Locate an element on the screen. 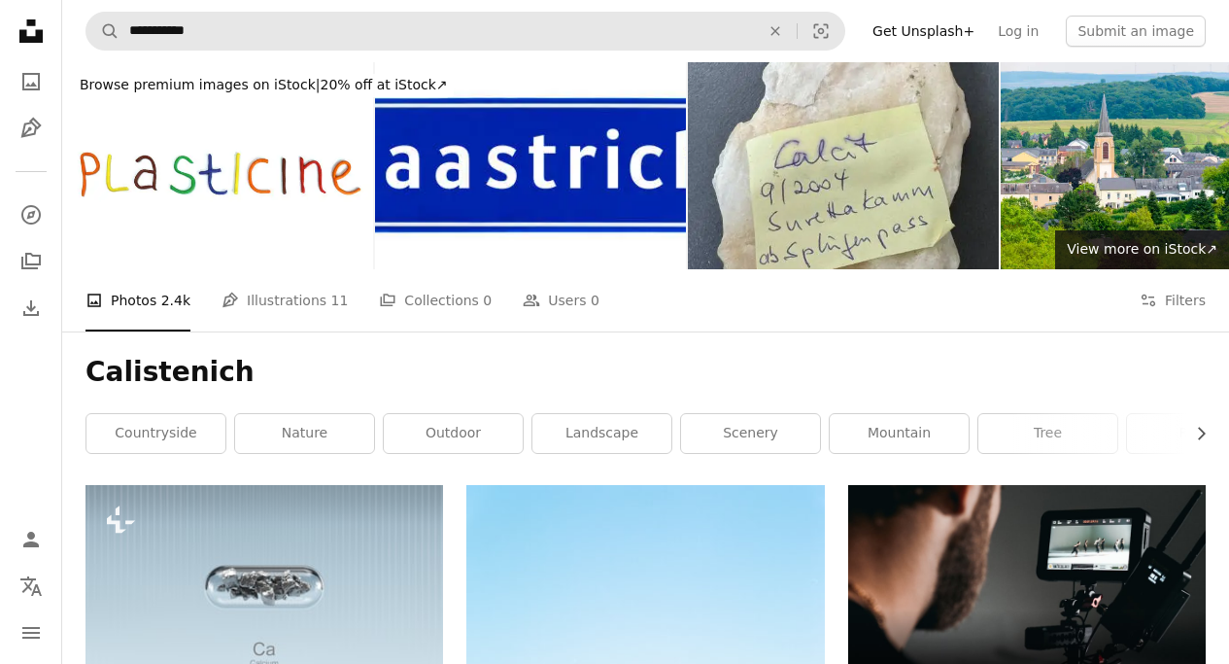 Image resolution: width=1229 pixels, height=664 pixels. img: word plasticine made of colored plasticine isolated on white is located at coordinates (218, 165).